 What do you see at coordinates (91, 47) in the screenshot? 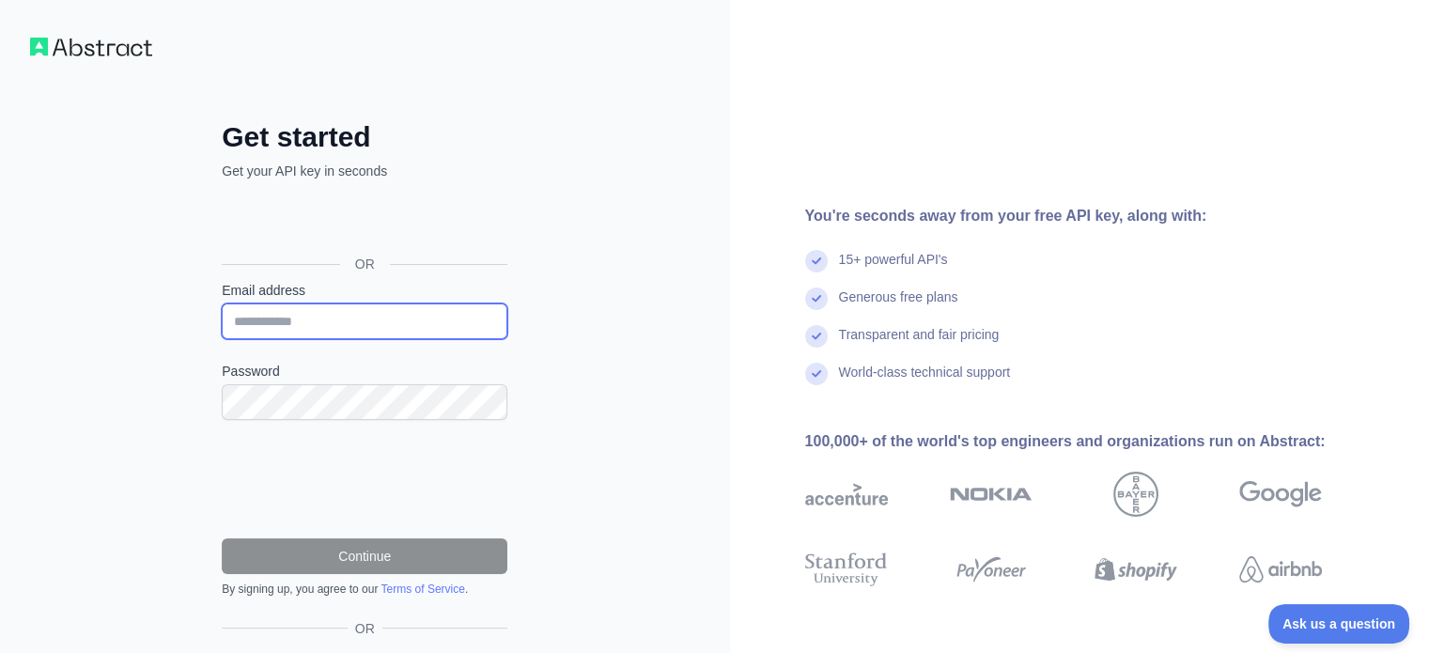
I see `img: Workflow` at bounding box center [91, 47].